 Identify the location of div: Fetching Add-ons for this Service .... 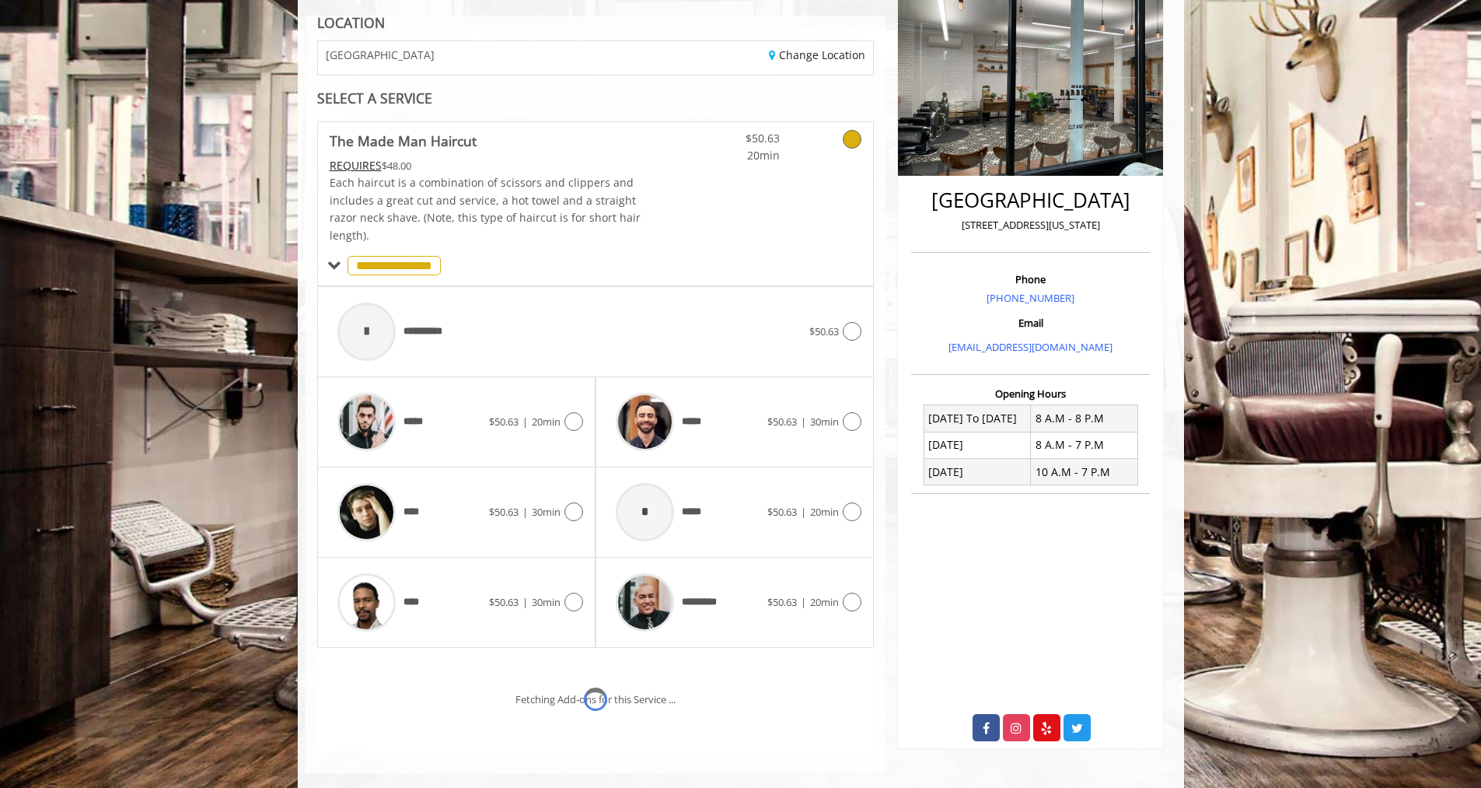
(596, 699).